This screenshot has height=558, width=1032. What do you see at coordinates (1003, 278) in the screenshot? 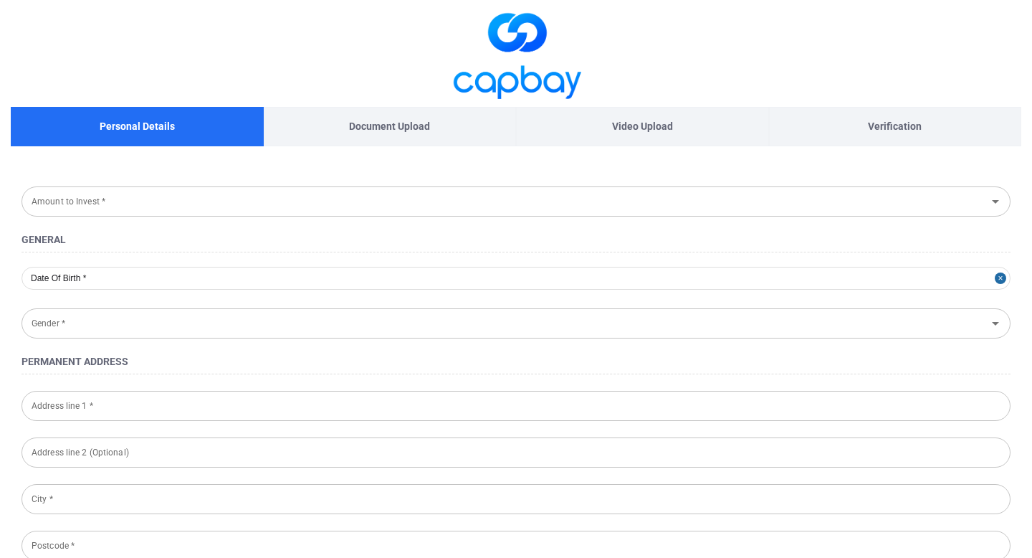
I see `button: Close` at bounding box center [1003, 278].